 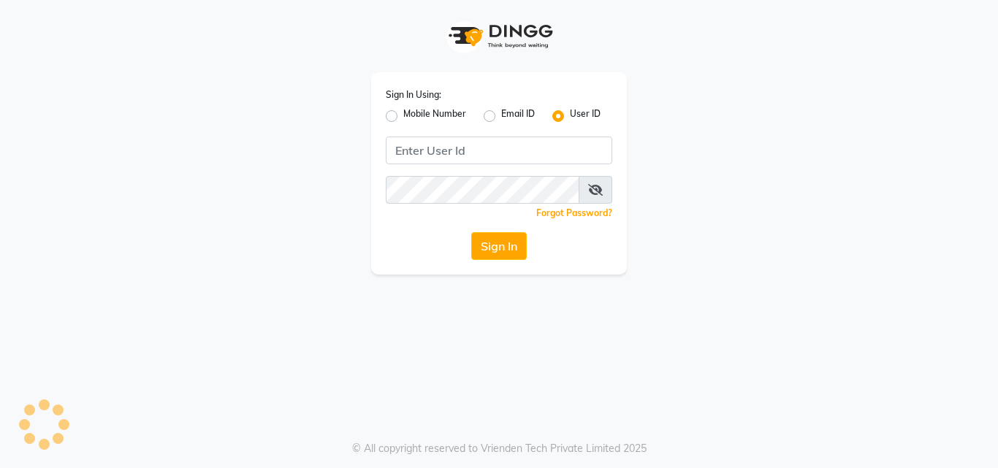 I want to click on label: Mobile Number, so click(x=435, y=116).